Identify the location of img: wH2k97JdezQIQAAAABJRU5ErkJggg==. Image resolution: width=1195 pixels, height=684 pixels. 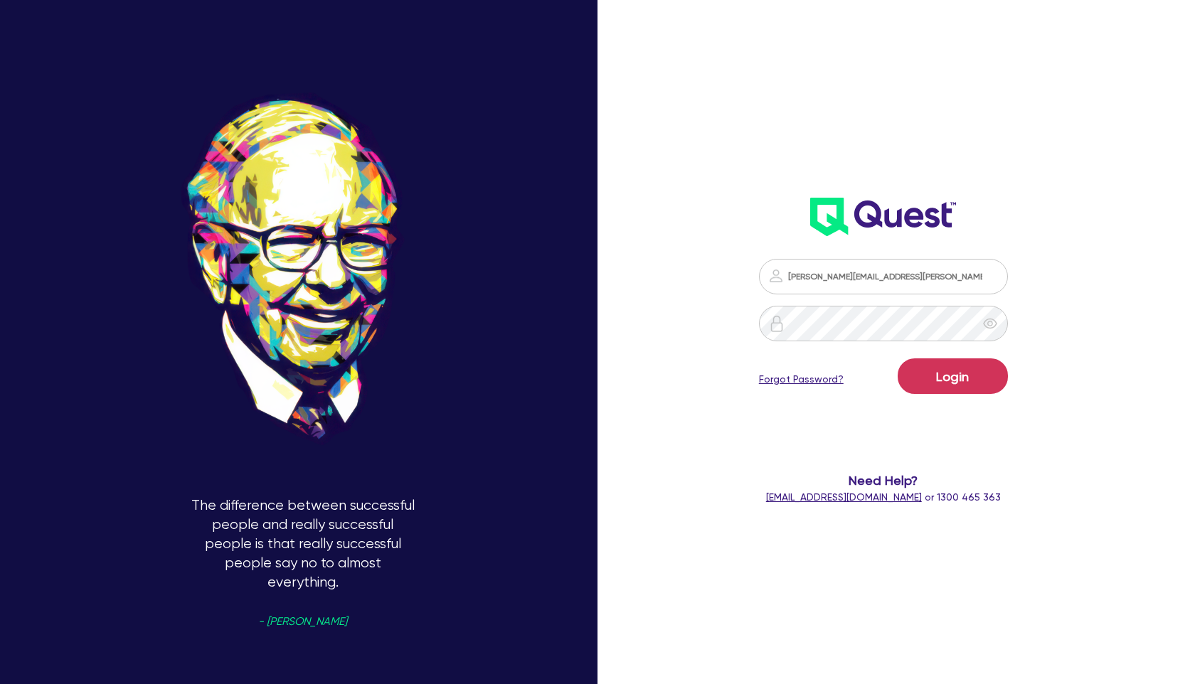
(883, 217).